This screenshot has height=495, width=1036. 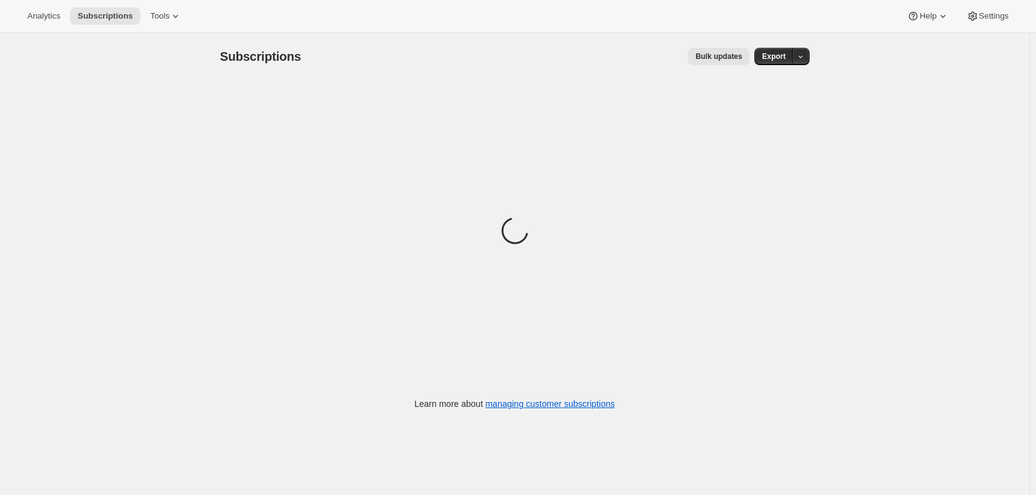 I want to click on button: Subscriptions, so click(x=105, y=16).